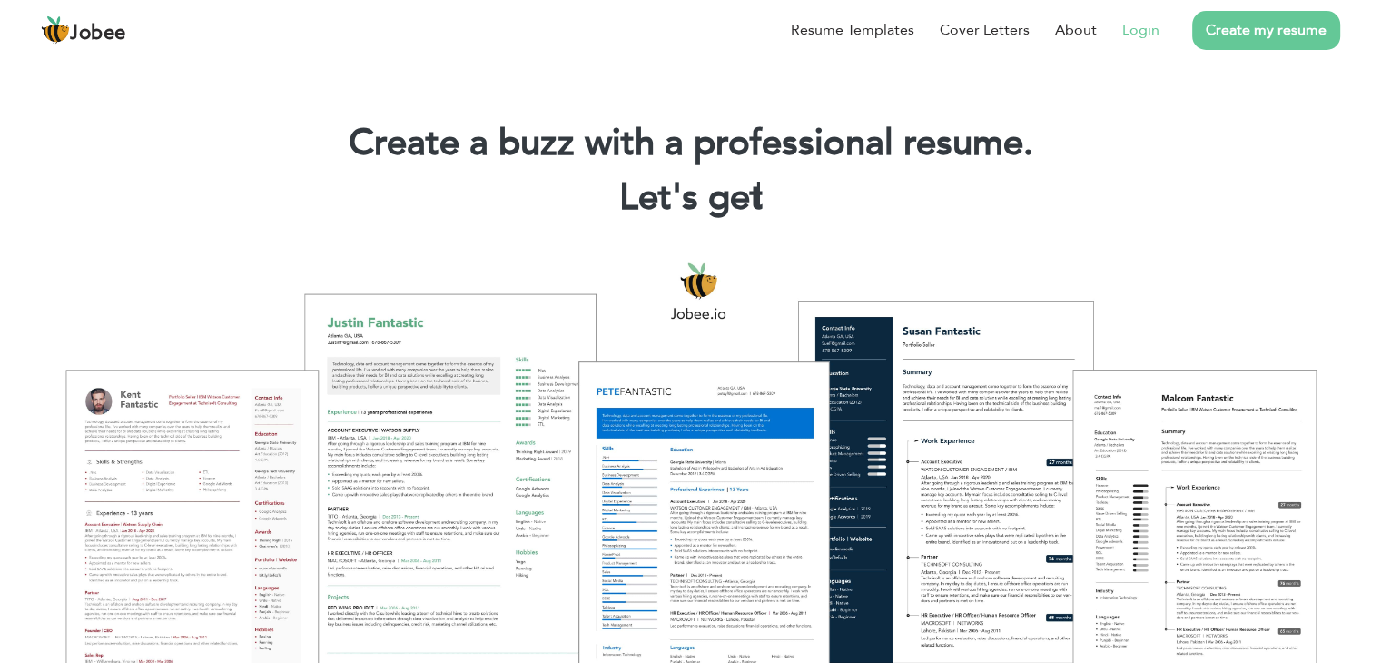 The width and height of the screenshot is (1381, 663). Describe the element at coordinates (690, 198) in the screenshot. I see `h2: Let's` at that location.